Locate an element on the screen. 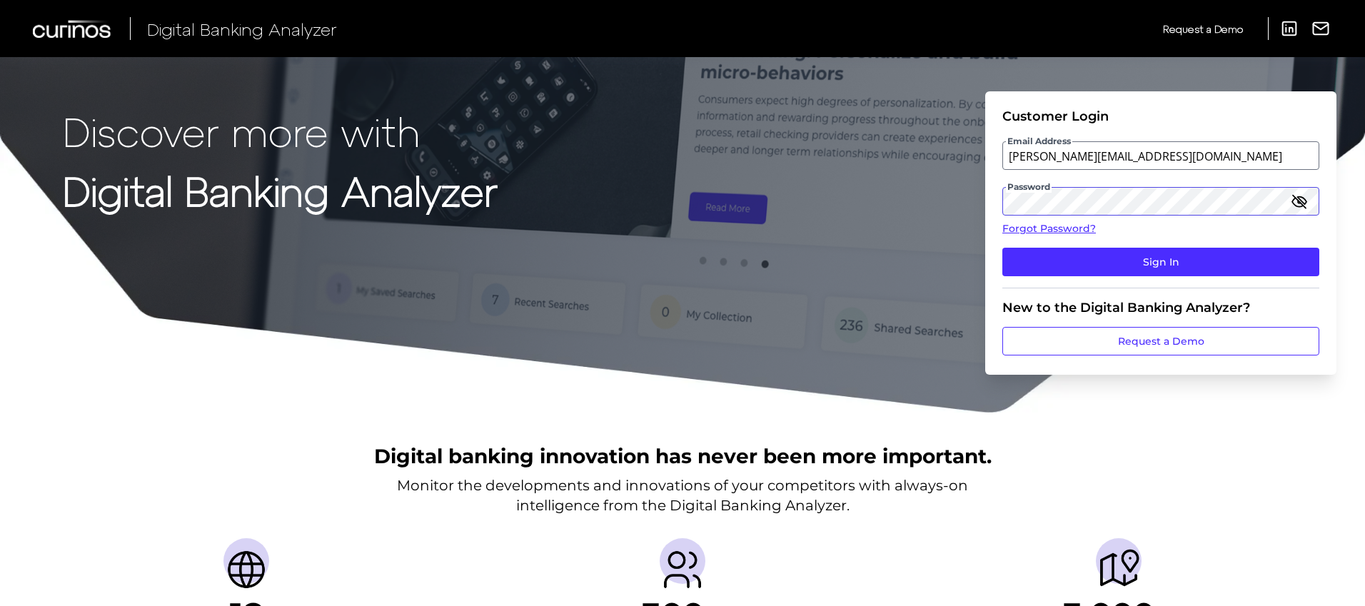 The image size is (1365, 606). img: Curinos is located at coordinates (73, 29).